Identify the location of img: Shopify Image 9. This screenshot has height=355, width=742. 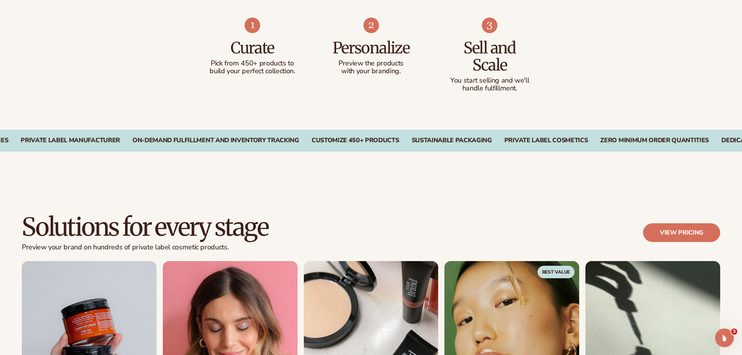
(490, 25).